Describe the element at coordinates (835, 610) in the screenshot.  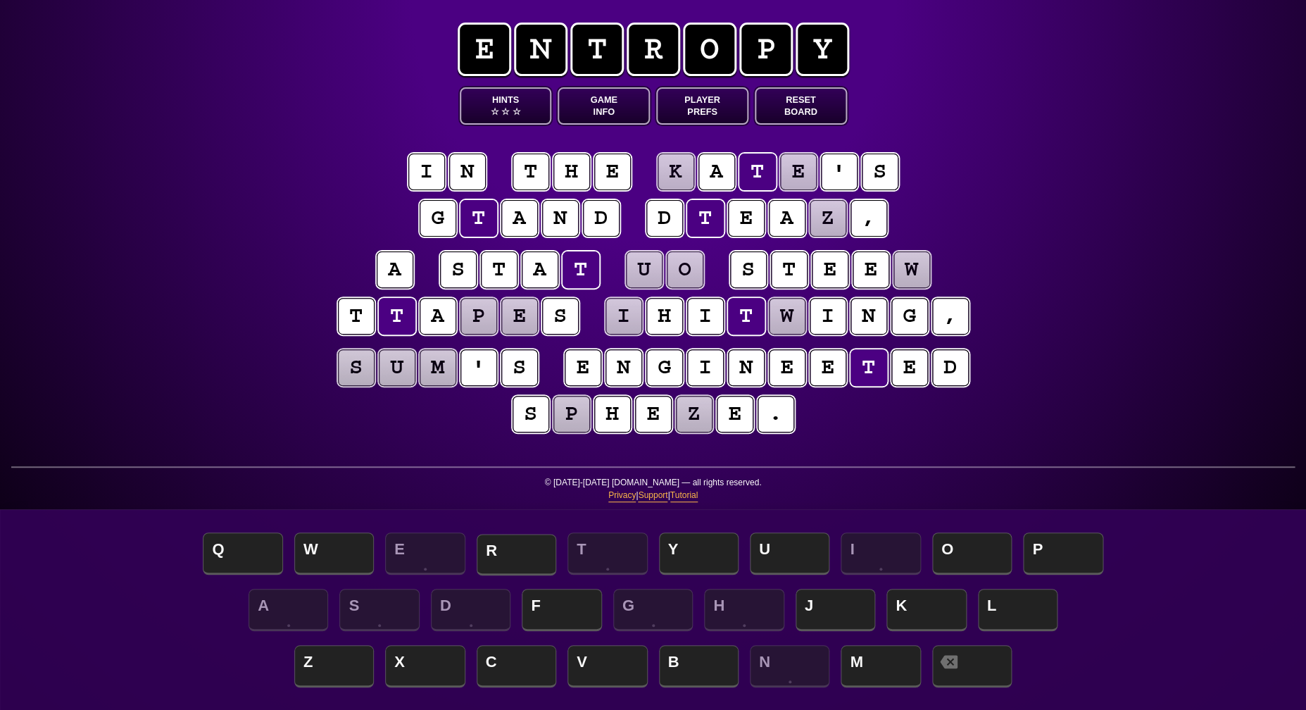
I see `span: J` at that location.